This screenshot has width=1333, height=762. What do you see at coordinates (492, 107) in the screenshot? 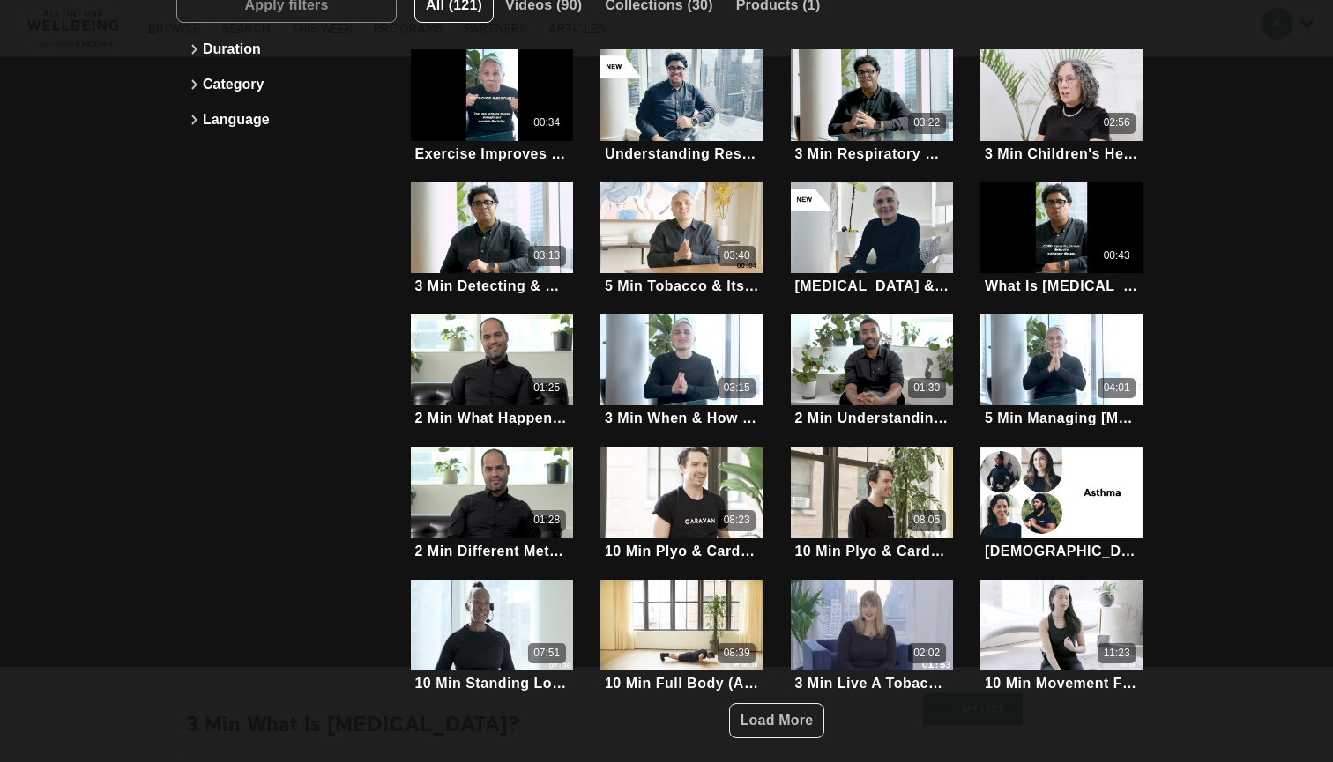
I see `a: Exercise Improves Lung Health (Highlight)00:34Exercise Improves Lung Health (Highlight)` at bounding box center [492, 107].